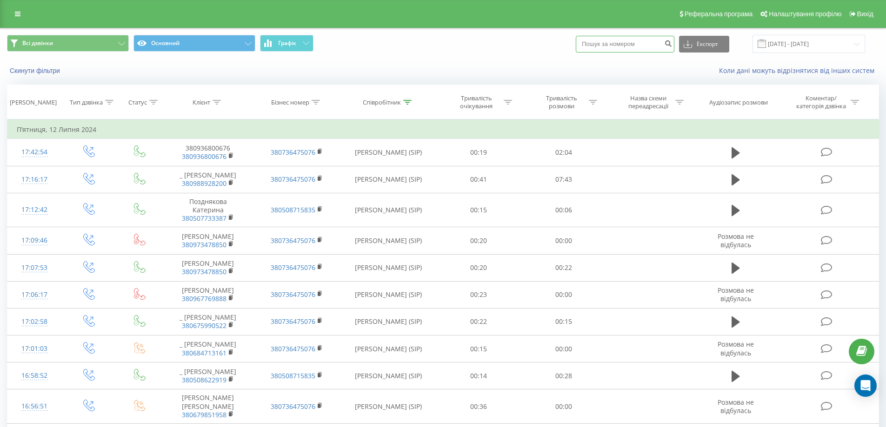  Describe the element at coordinates (68, 43) in the screenshot. I see `button: Всі дзвінки` at that location.